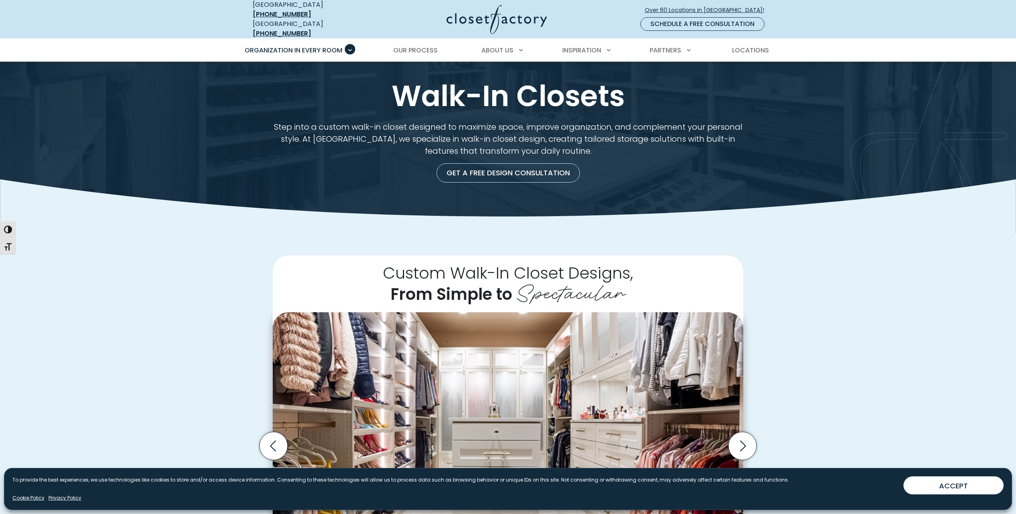 Image resolution: width=1016 pixels, height=514 pixels. Describe the element at coordinates (497, 50) in the screenshot. I see `span: About Us` at that location.